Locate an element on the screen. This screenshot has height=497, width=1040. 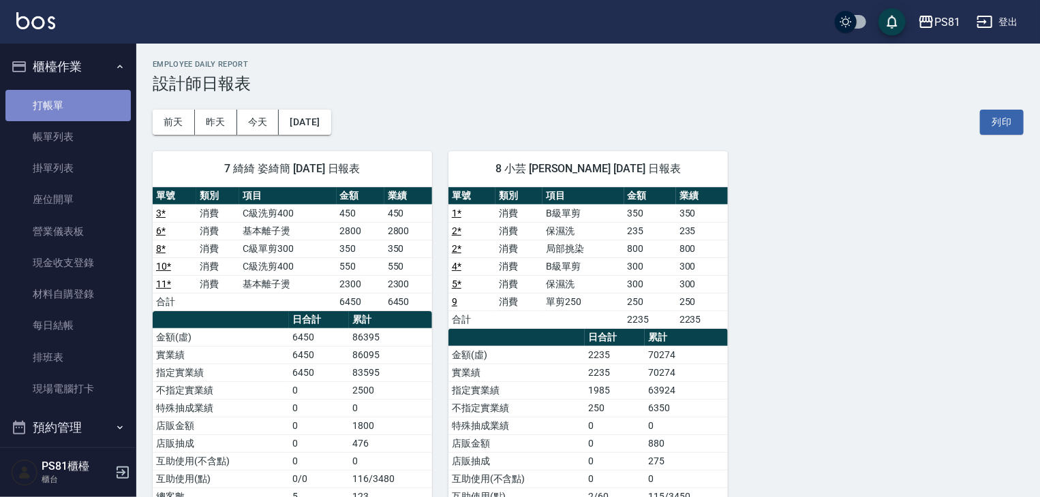
a: 營業儀表板 is located at coordinates (68, 232).